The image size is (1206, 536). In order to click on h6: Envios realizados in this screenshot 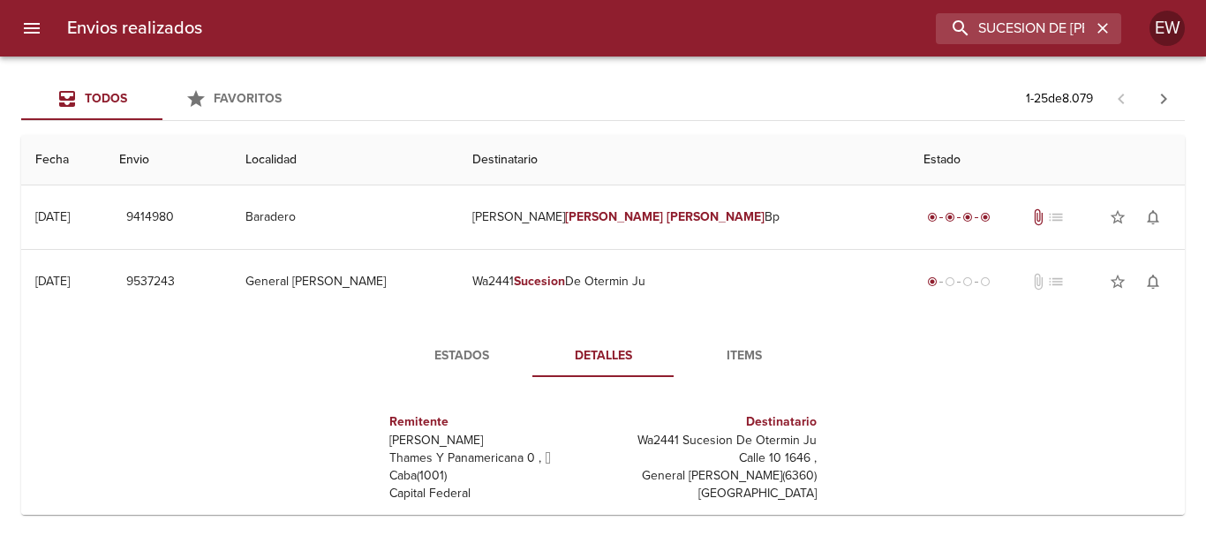, I will do `click(134, 28)`.